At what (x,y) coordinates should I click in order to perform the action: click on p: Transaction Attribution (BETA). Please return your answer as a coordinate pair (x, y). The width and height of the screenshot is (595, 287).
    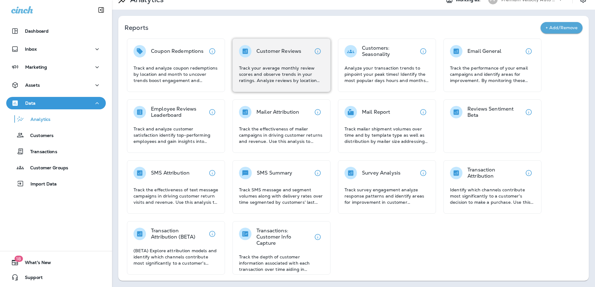
    Looking at the image, I should click on (178, 234).